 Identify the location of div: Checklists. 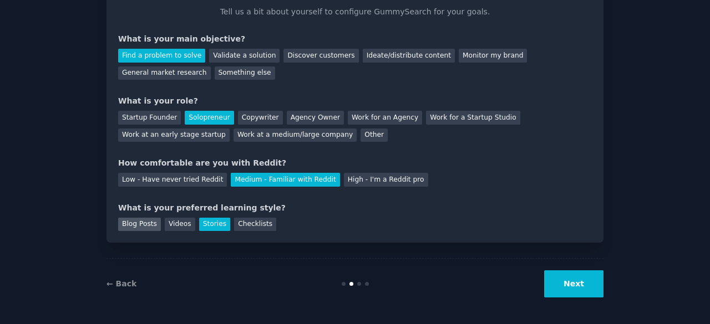
(255, 225).